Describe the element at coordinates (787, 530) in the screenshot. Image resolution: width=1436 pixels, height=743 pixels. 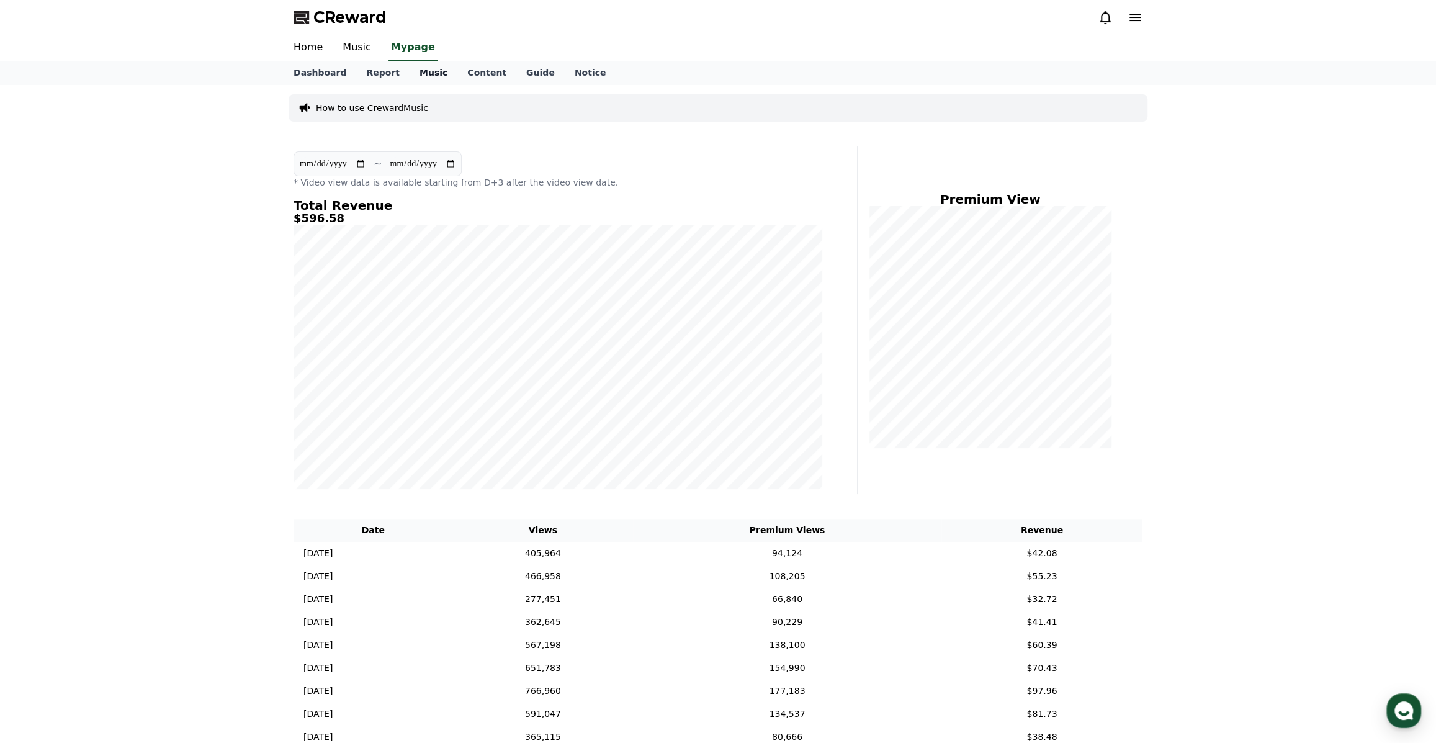
I see `th: Premium Views` at that location.